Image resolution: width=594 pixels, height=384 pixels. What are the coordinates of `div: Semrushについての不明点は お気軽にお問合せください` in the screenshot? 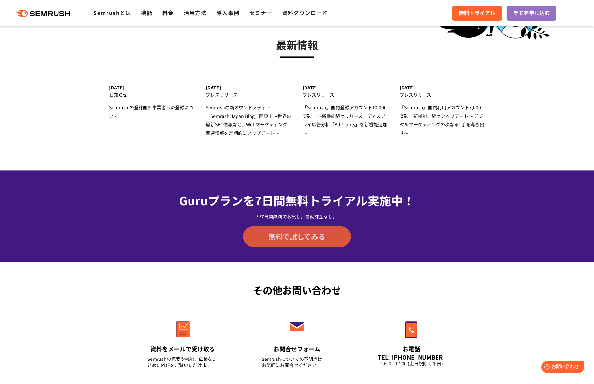 It's located at (297, 363).